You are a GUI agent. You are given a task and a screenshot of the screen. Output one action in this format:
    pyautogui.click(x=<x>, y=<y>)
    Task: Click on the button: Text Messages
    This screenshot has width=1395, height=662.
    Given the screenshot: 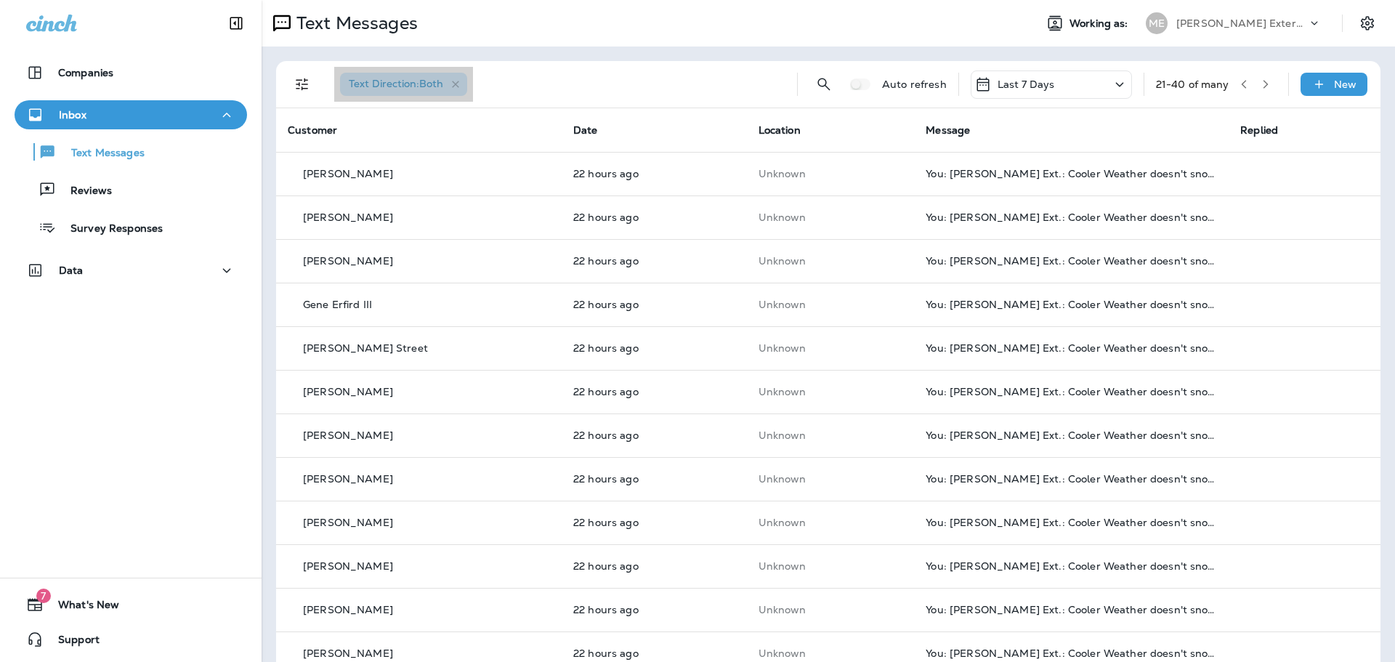 What is the action you would take?
    pyautogui.click(x=131, y=152)
    